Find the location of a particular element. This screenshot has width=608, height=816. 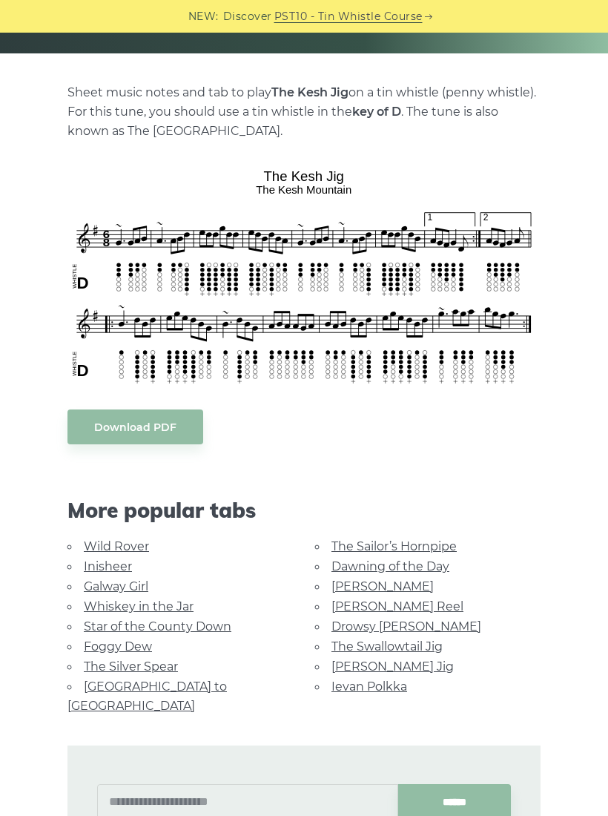

span: Discover is located at coordinates (248, 16).